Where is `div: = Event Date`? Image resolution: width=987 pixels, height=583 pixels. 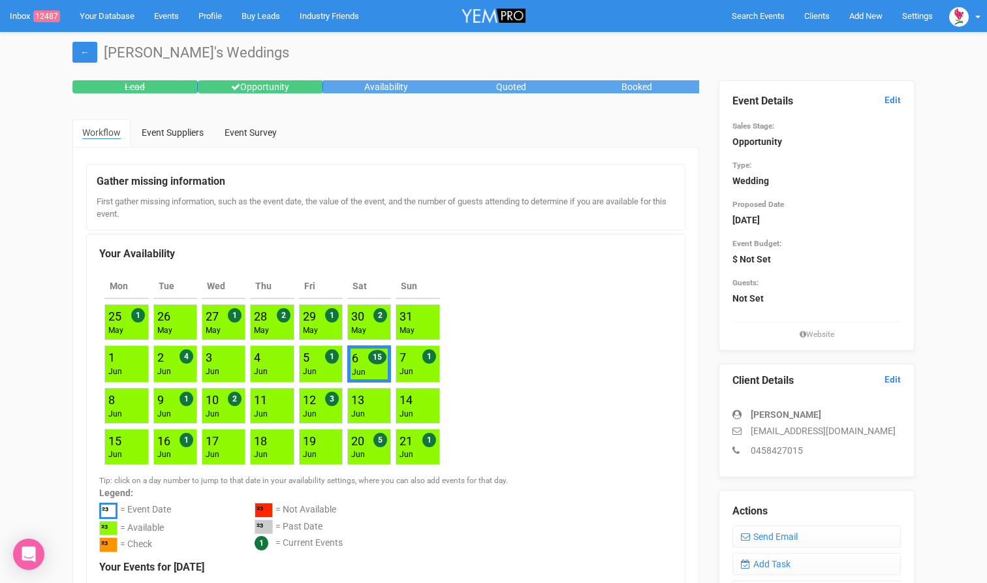 div: = Event Date is located at coordinates (146, 512).